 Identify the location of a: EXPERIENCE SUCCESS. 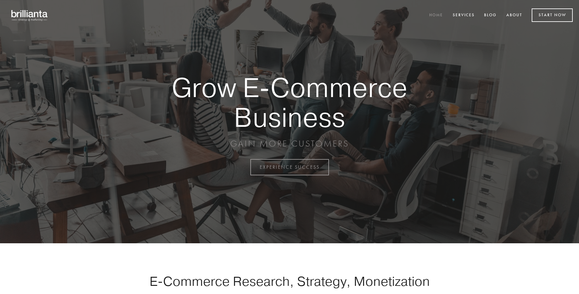
(290, 167).